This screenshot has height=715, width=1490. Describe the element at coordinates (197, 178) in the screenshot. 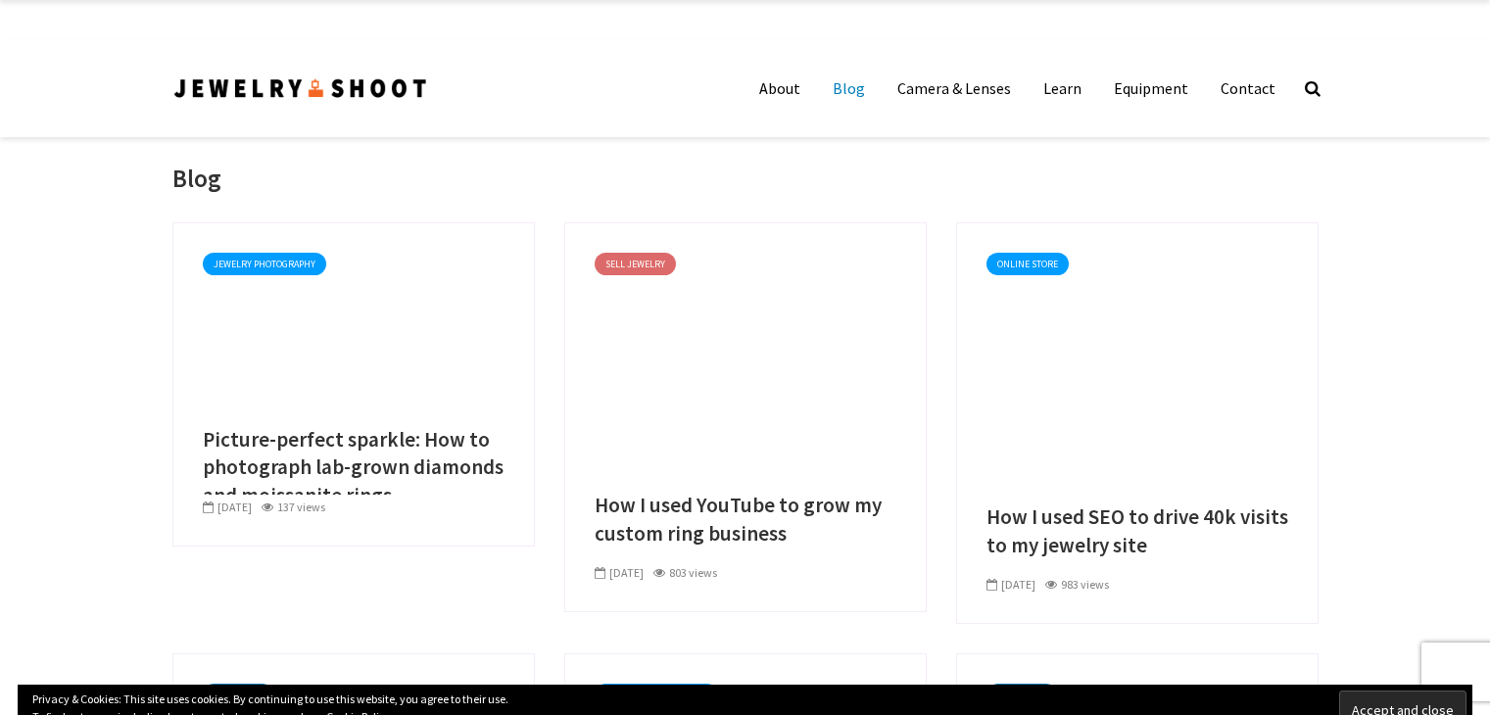

I see `h1: Blog` at that location.